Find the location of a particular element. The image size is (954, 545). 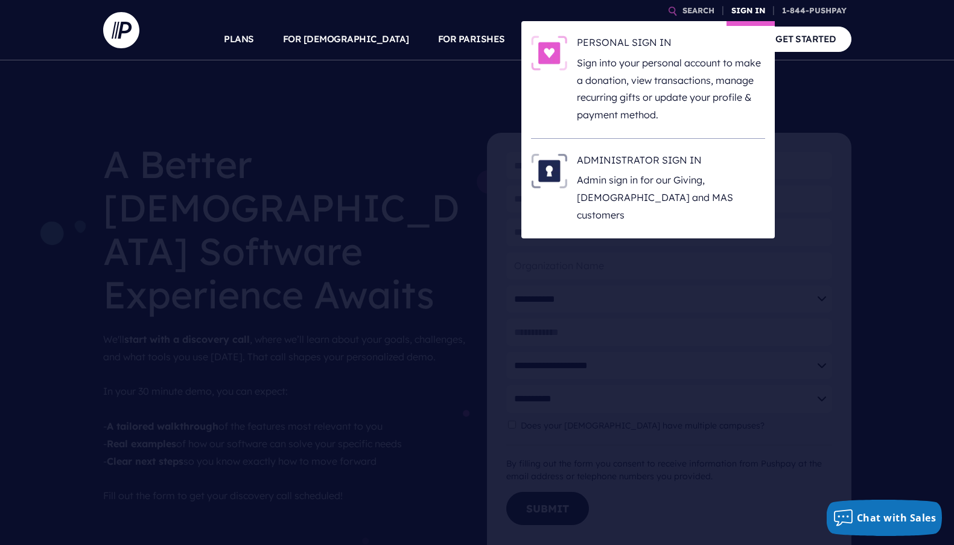

a: PLANS is located at coordinates (239, 39).